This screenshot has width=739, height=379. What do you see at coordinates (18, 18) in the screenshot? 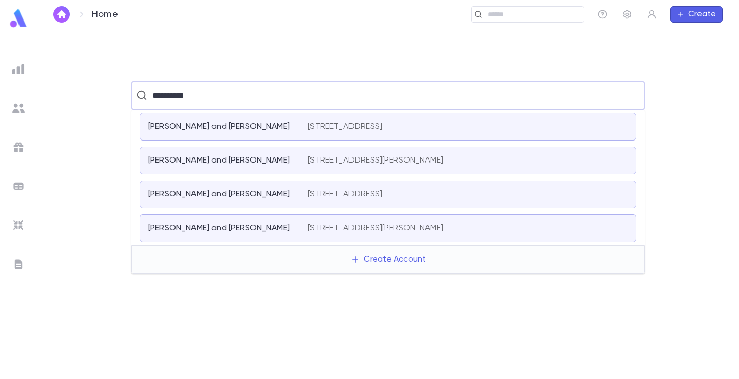
I see `img: logo` at bounding box center [18, 18].